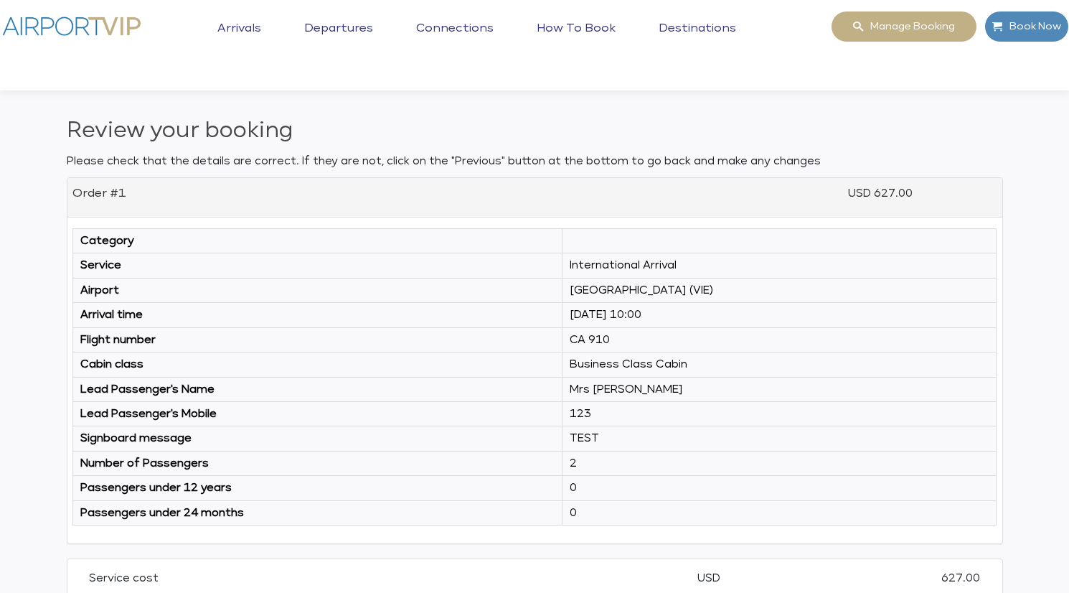 The image size is (1069, 593). Describe the element at coordinates (698, 39) in the screenshot. I see `a: Destinations` at that location.